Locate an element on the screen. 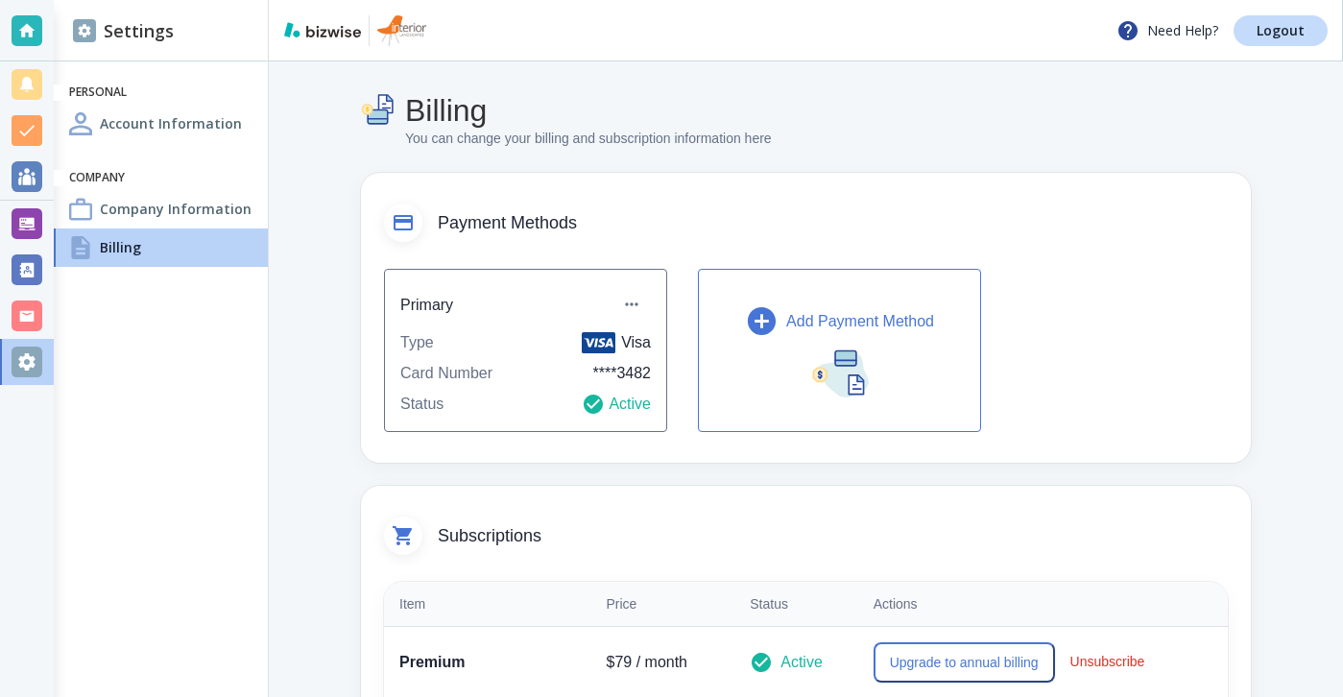  img: Visa is located at coordinates (598, 343).